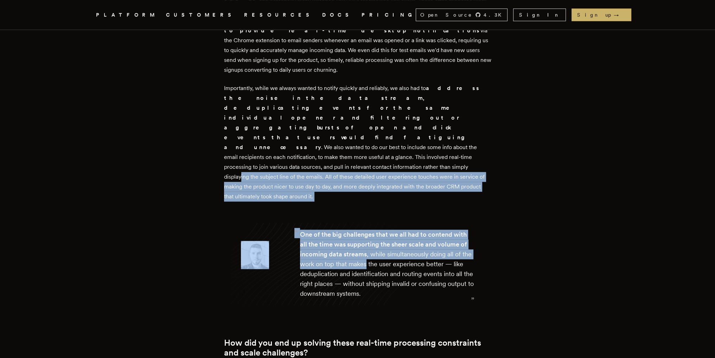  I want to click on a: CUSTOMERS, so click(201, 15).